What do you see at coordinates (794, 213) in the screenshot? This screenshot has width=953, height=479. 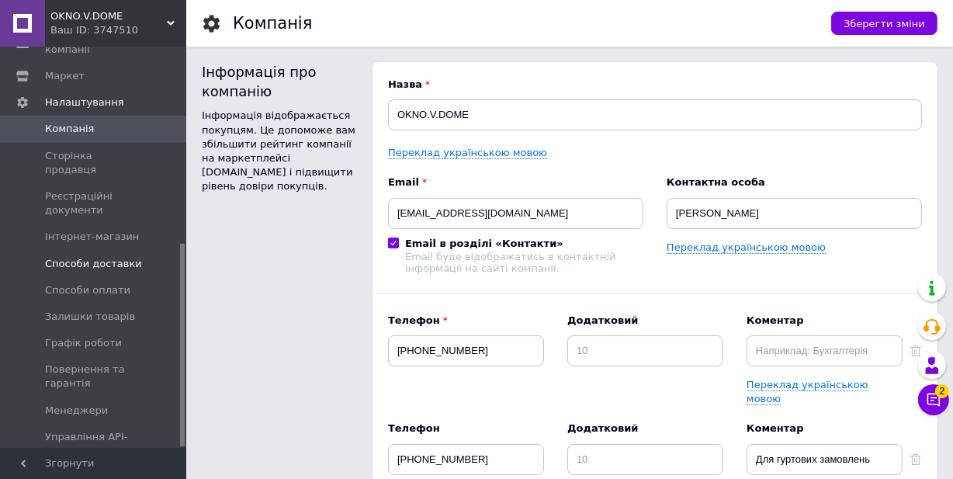 I see `input: ПІБ` at bounding box center [794, 213].